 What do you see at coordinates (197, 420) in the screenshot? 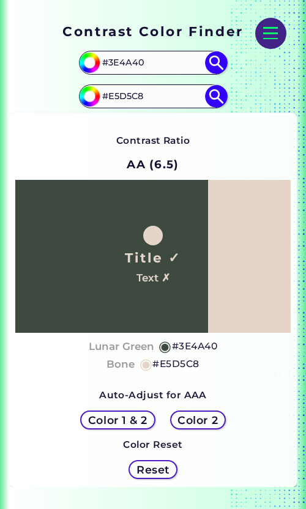
I see `h5: Color 2` at bounding box center [197, 420].